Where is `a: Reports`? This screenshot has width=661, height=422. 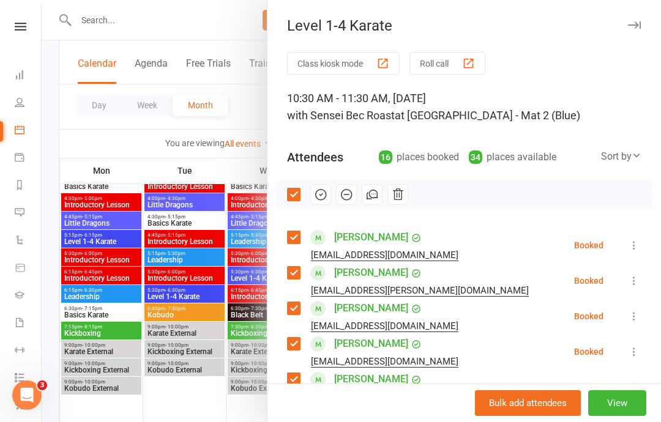 a: Reports is located at coordinates (28, 186).